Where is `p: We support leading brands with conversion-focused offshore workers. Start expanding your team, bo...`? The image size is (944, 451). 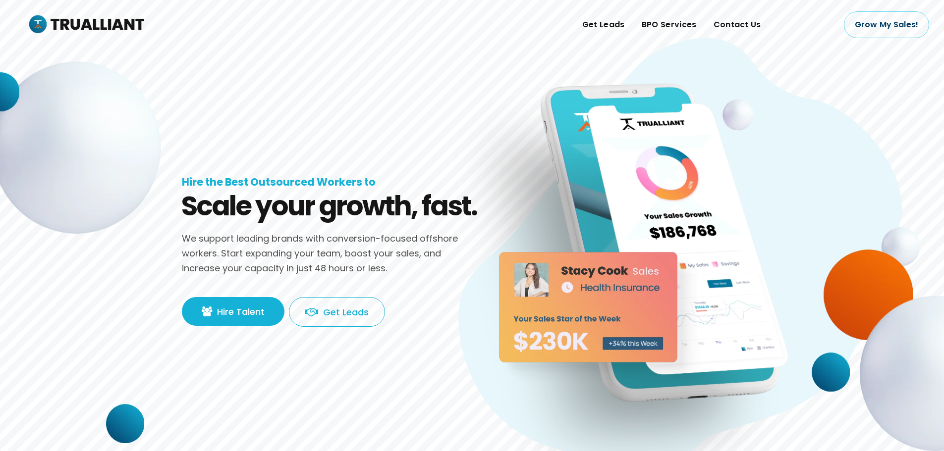 p: We support leading brands with conversion-focused offshore workers. Start expanding your team, bo... is located at coordinates (330, 253).